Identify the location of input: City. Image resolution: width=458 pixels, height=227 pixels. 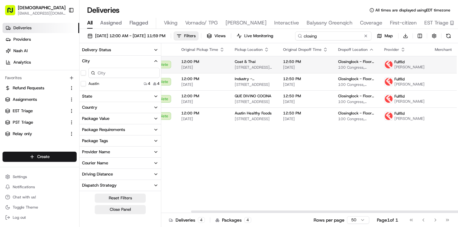
(124, 73).